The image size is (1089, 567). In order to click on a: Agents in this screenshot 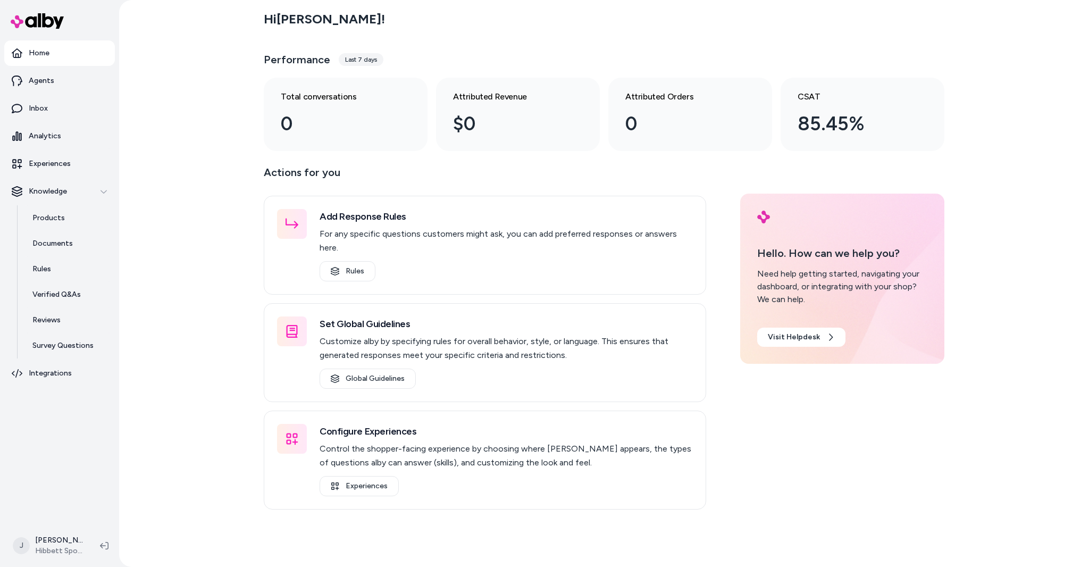, I will do `click(60, 81)`.